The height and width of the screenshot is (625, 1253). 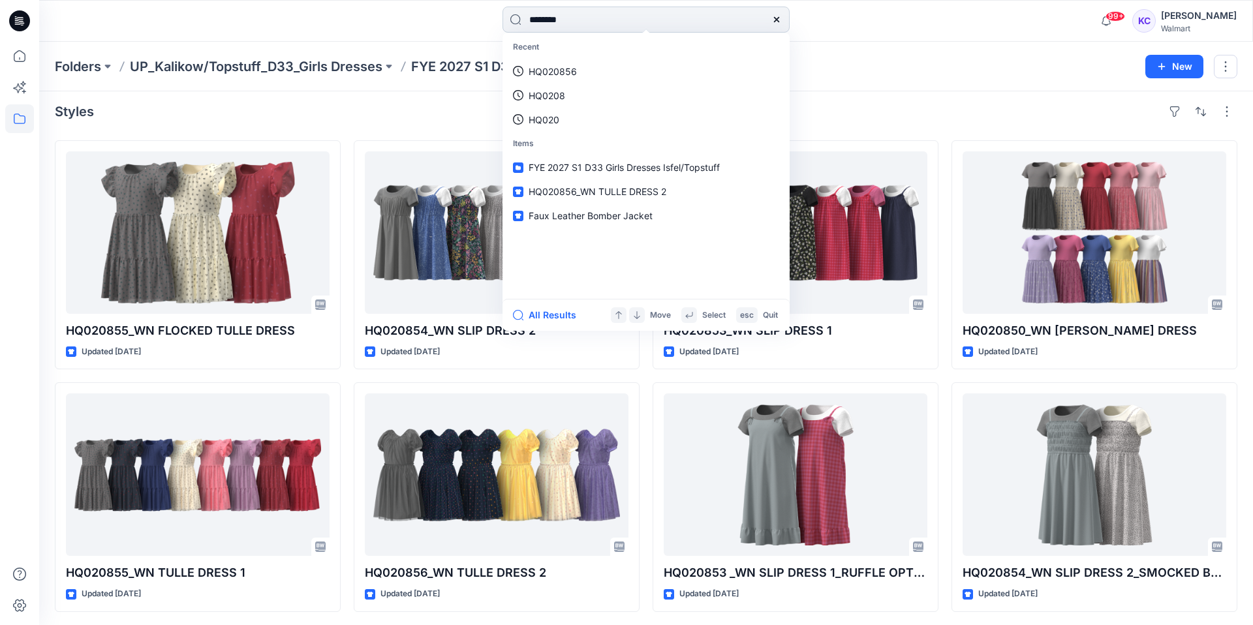 What do you see at coordinates (1174, 67) in the screenshot?
I see `button: New` at bounding box center [1174, 67].